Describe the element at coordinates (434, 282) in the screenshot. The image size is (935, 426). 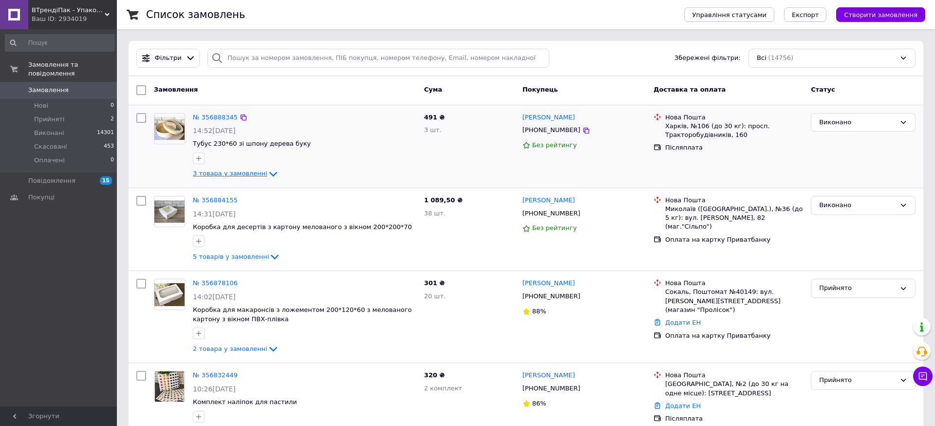
I see `span: 301 ₴` at that location.